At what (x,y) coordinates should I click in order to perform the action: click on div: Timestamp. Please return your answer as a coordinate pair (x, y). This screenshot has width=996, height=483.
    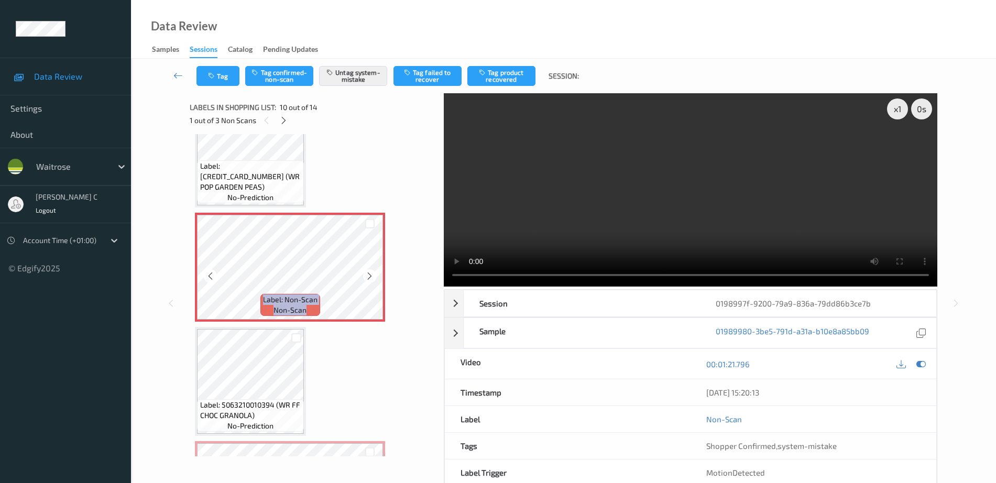
    Looking at the image, I should click on (567, 392).